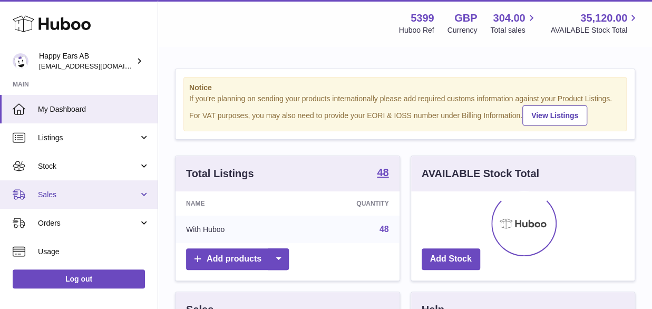 The width and height of the screenshot is (652, 309). I want to click on span: Listings, so click(88, 138).